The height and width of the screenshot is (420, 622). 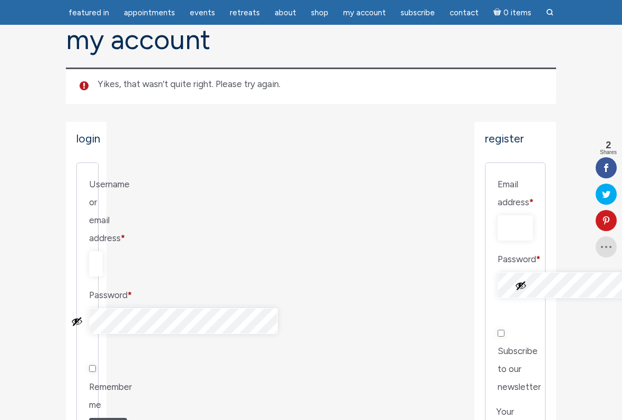 I want to click on a: Shop, so click(x=320, y=13).